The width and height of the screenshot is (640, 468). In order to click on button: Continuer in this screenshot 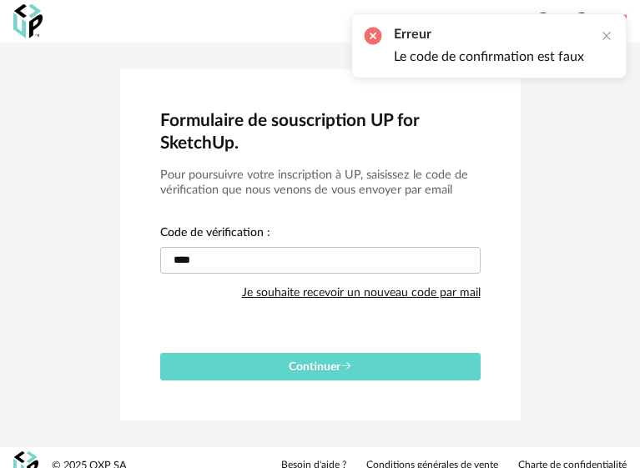, I will do `click(321, 367)`.